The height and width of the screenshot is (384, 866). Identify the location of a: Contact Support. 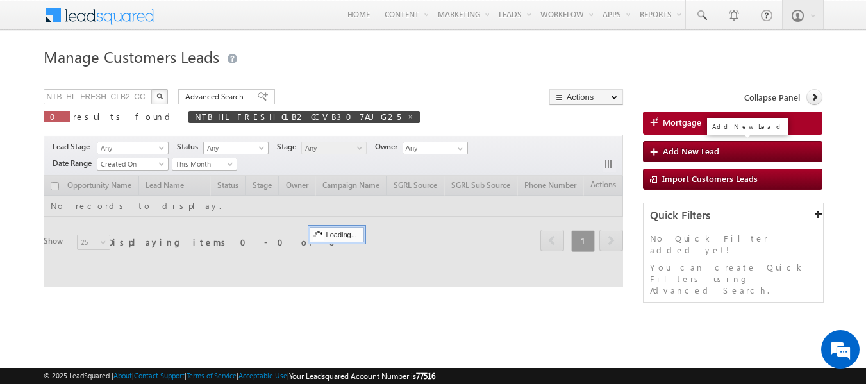
(159, 375).